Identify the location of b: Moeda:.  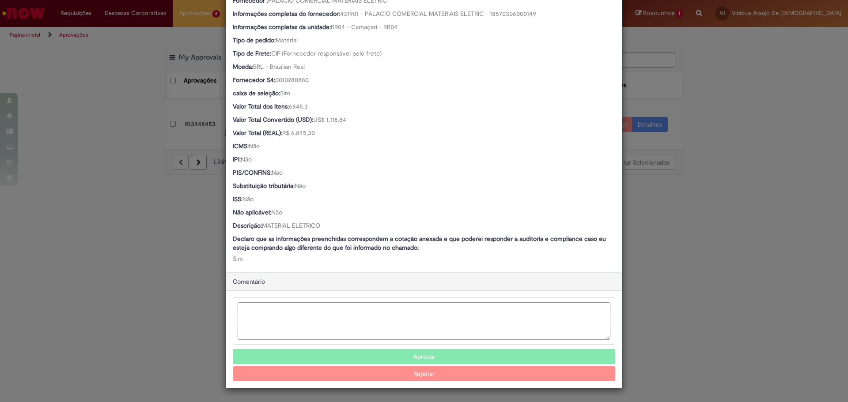
(243, 67).